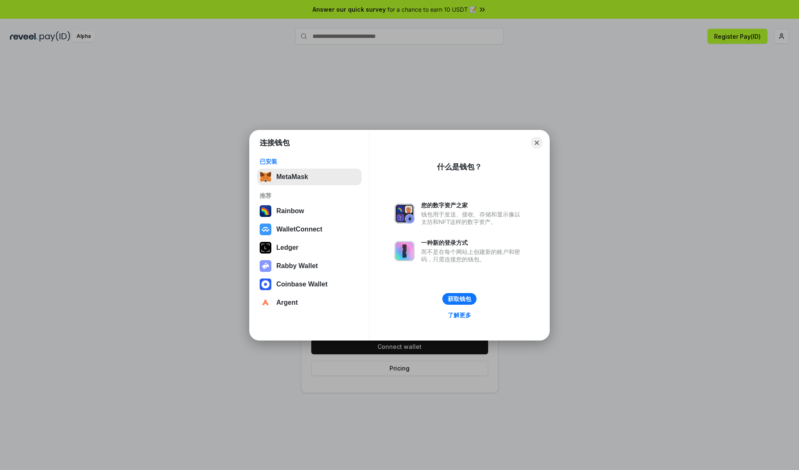 The image size is (799, 470). Describe the element at coordinates (537, 143) in the screenshot. I see `button: Close` at that location.